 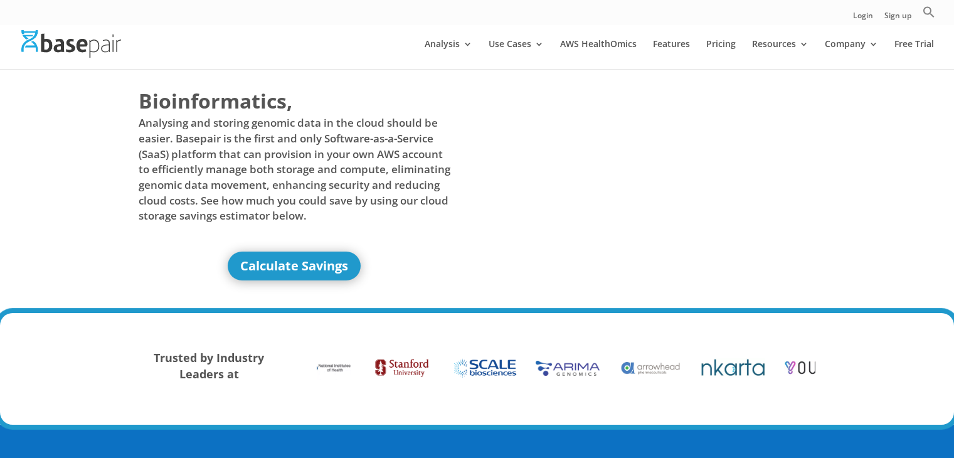 I want to click on a: AWS HealthOmics, so click(x=598, y=54).